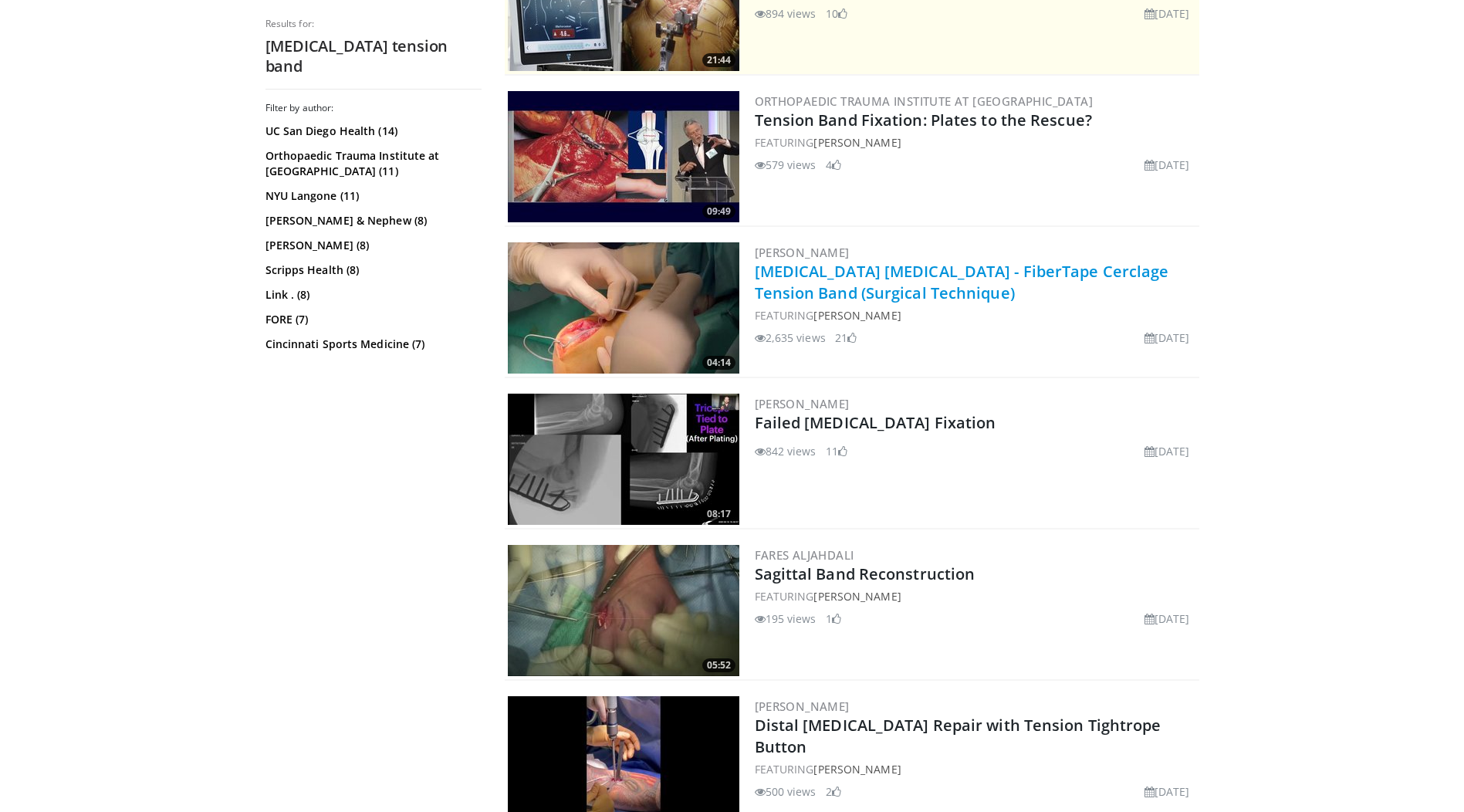 The width and height of the screenshot is (1464, 812). Describe the element at coordinates (719, 211) in the screenshot. I see `span: 09:49` at that location.